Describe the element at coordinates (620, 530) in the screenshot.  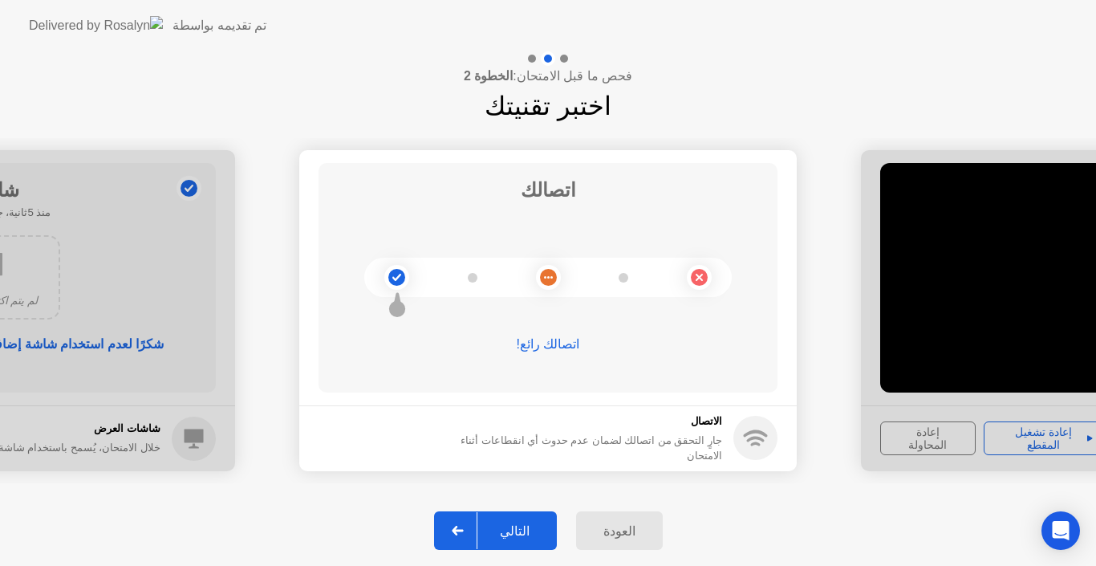
I see `div: العودة` at that location.